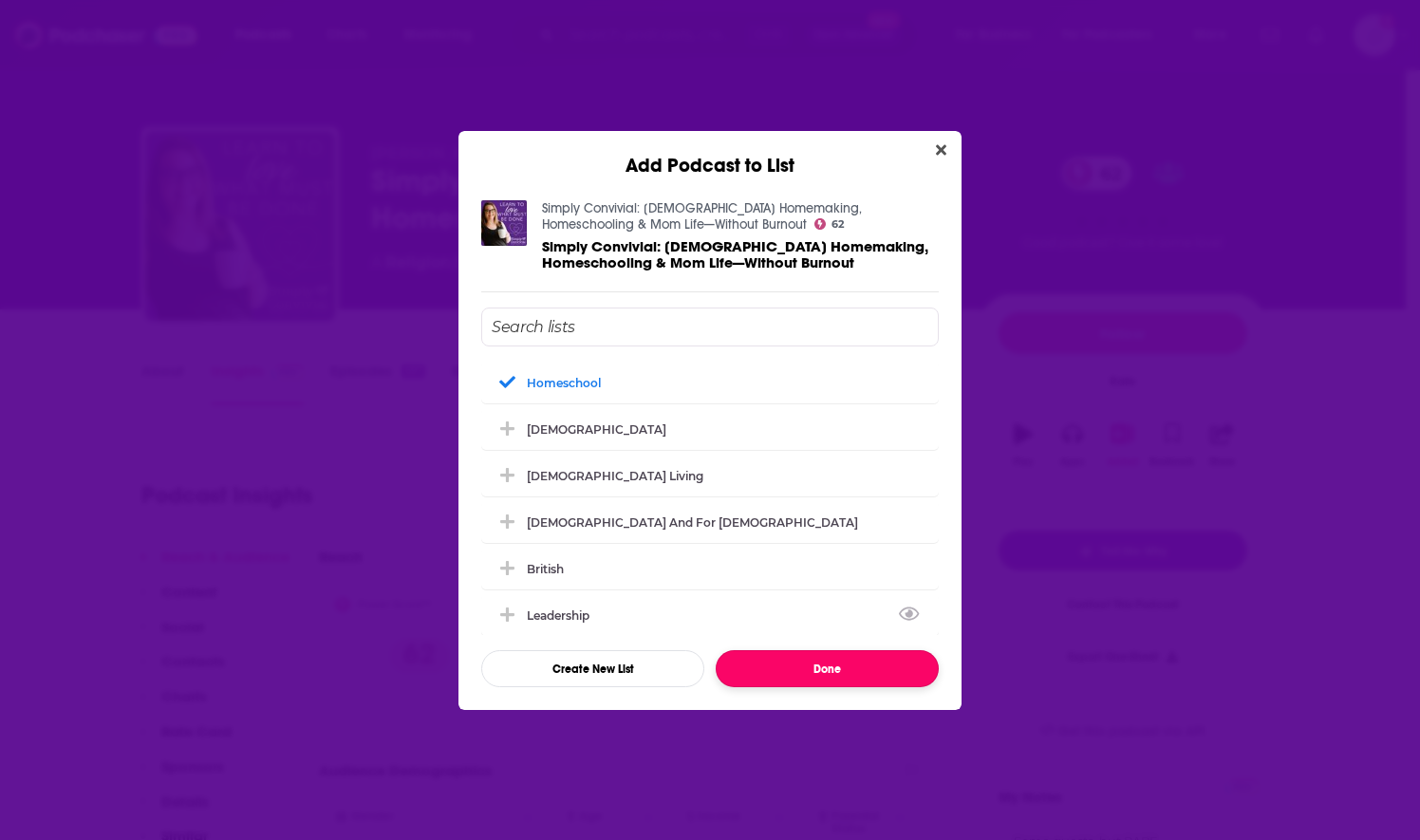 The width and height of the screenshot is (1420, 840). Describe the element at coordinates (827, 668) in the screenshot. I see `button: Done` at that location.